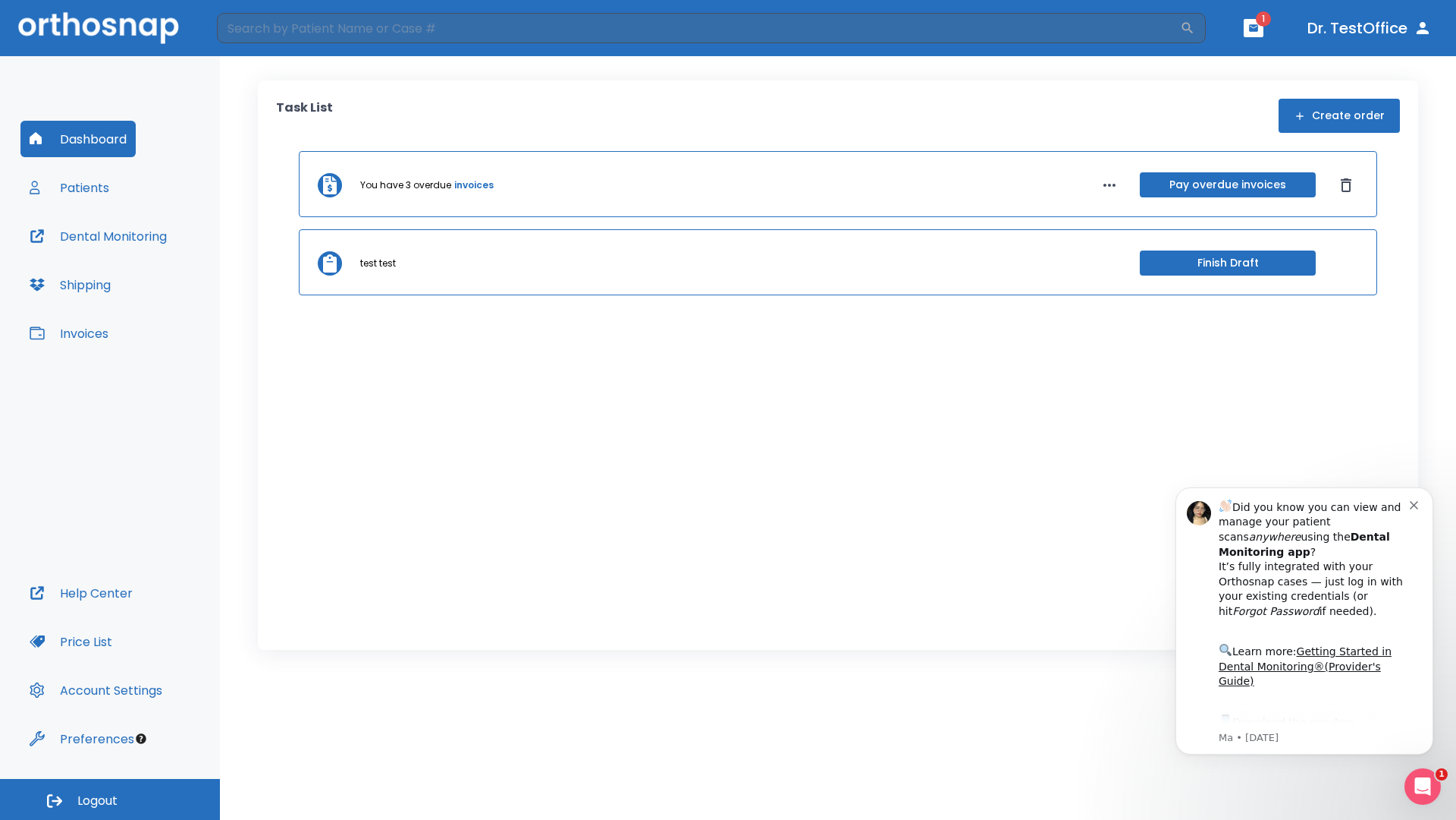 This screenshot has width=1456, height=820. Describe the element at coordinates (304, 115) in the screenshot. I see `p: Task List` at that location.